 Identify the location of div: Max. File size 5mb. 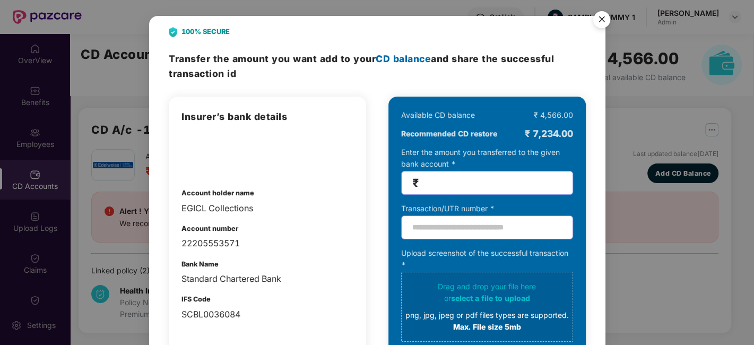
(486, 327).